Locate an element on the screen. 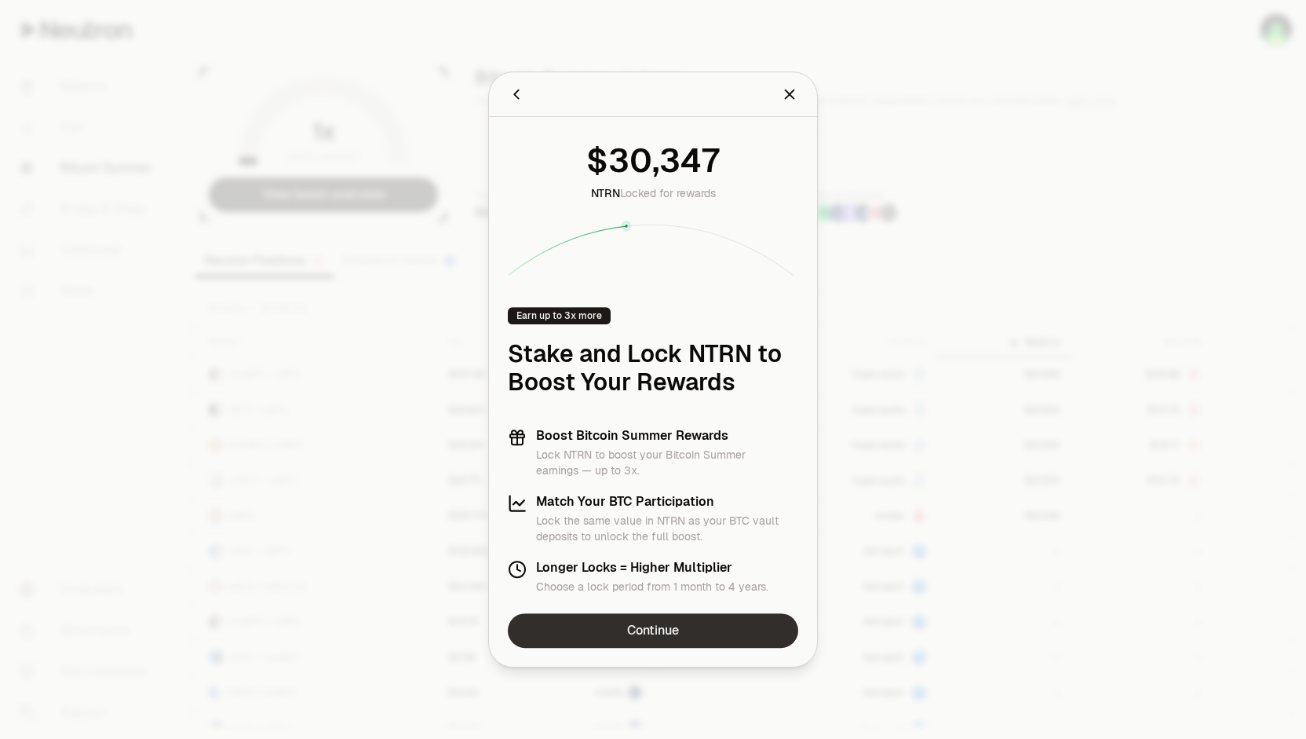 This screenshot has width=1306, height=739. div: Earn up to 3x more is located at coordinates (559, 315).